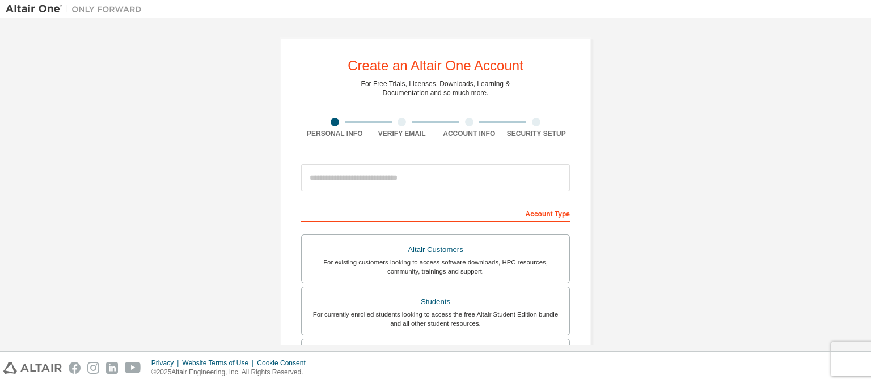  Describe the element at coordinates (435, 267) in the screenshot. I see `div: For existing customers looking to access software downloads, HPC resources, community, trainings ...` at that location.